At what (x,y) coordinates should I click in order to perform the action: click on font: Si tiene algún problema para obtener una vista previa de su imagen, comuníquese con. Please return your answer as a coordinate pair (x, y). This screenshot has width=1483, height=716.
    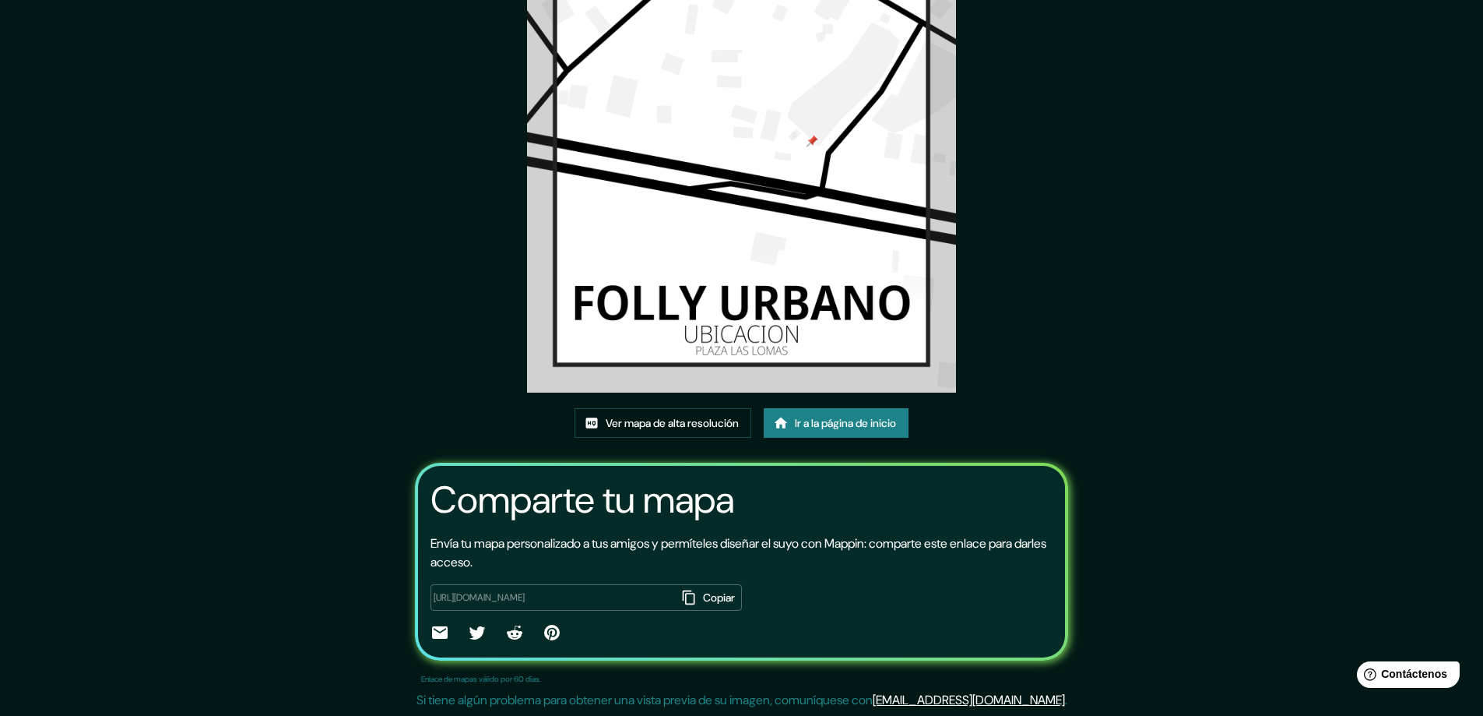
    Looking at the image, I should click on (645, 699).